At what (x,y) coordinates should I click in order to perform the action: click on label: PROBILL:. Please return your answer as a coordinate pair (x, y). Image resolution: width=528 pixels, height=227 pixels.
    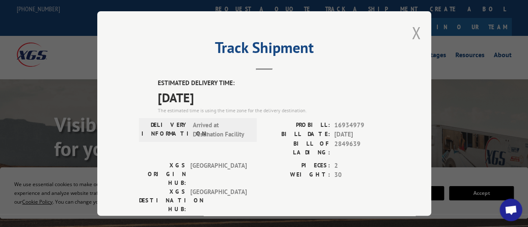
    Looking at the image, I should click on (297, 125).